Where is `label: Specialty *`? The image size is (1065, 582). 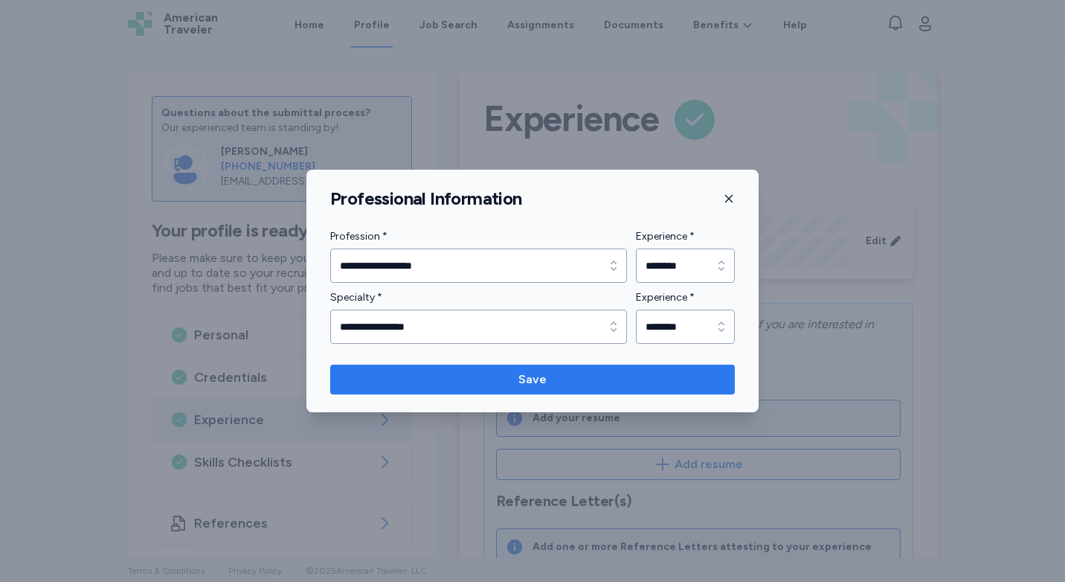 label: Specialty * is located at coordinates (478, 297).